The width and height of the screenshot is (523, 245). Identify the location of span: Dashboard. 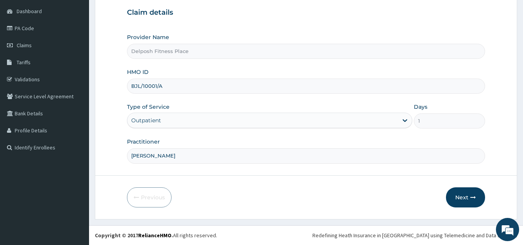
(29, 11).